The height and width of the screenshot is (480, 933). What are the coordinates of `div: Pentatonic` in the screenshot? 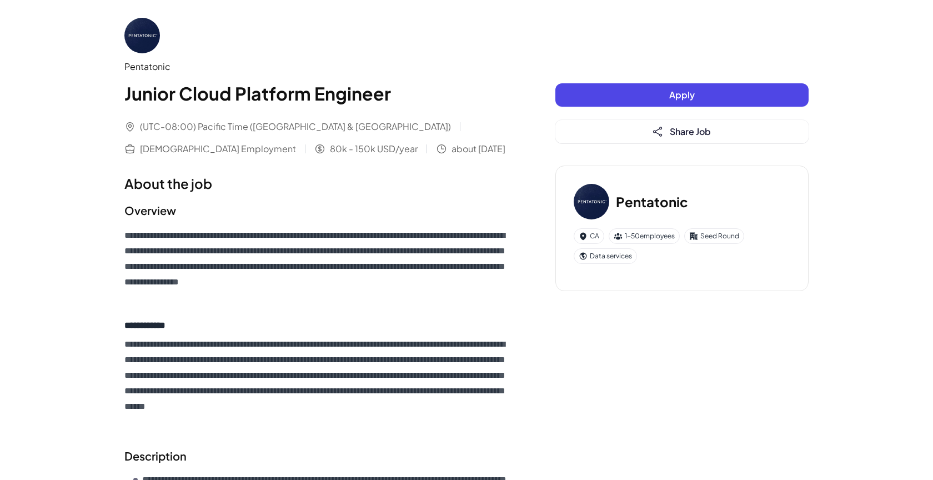 It's located at (318, 67).